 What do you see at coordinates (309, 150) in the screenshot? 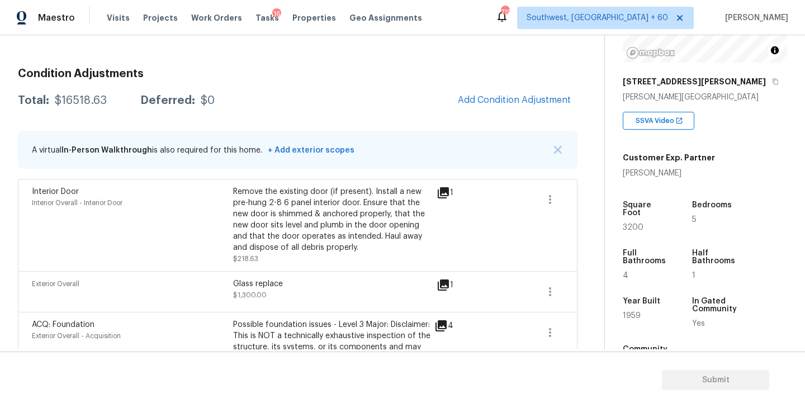
I see `span: + Add exterior scopes` at bounding box center [309, 150].